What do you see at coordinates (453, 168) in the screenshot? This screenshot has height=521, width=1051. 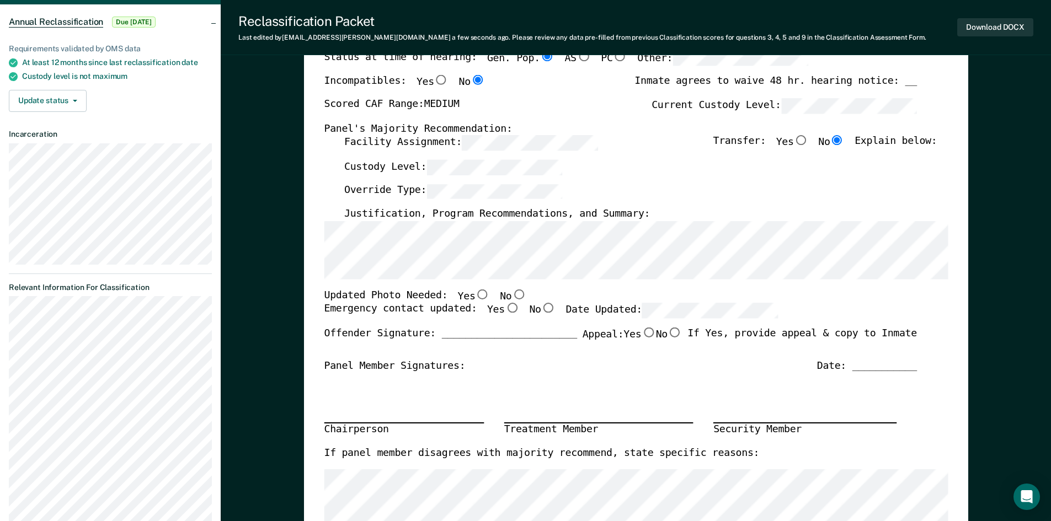 I see `label: Custody Level:` at bounding box center [453, 168].